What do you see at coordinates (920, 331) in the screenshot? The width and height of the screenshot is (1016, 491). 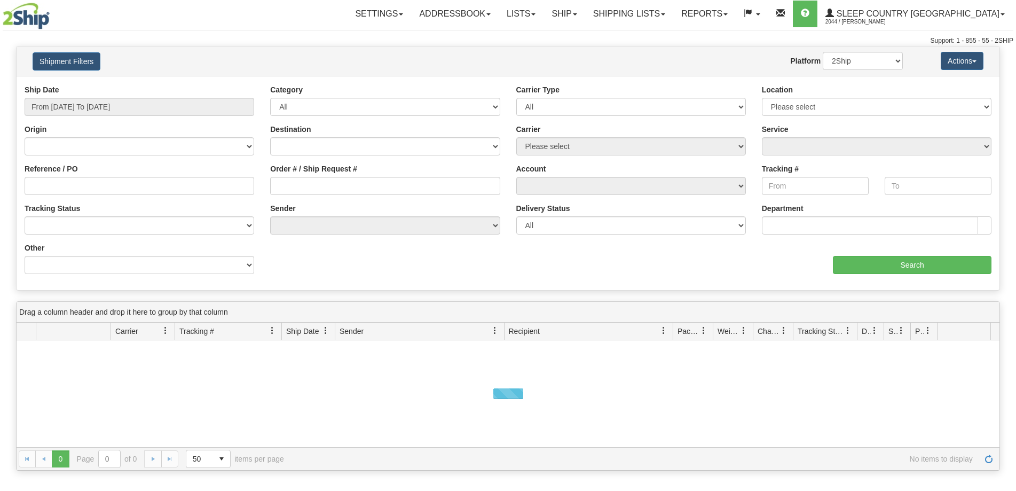 I see `span: Pickup Status` at bounding box center [920, 331].